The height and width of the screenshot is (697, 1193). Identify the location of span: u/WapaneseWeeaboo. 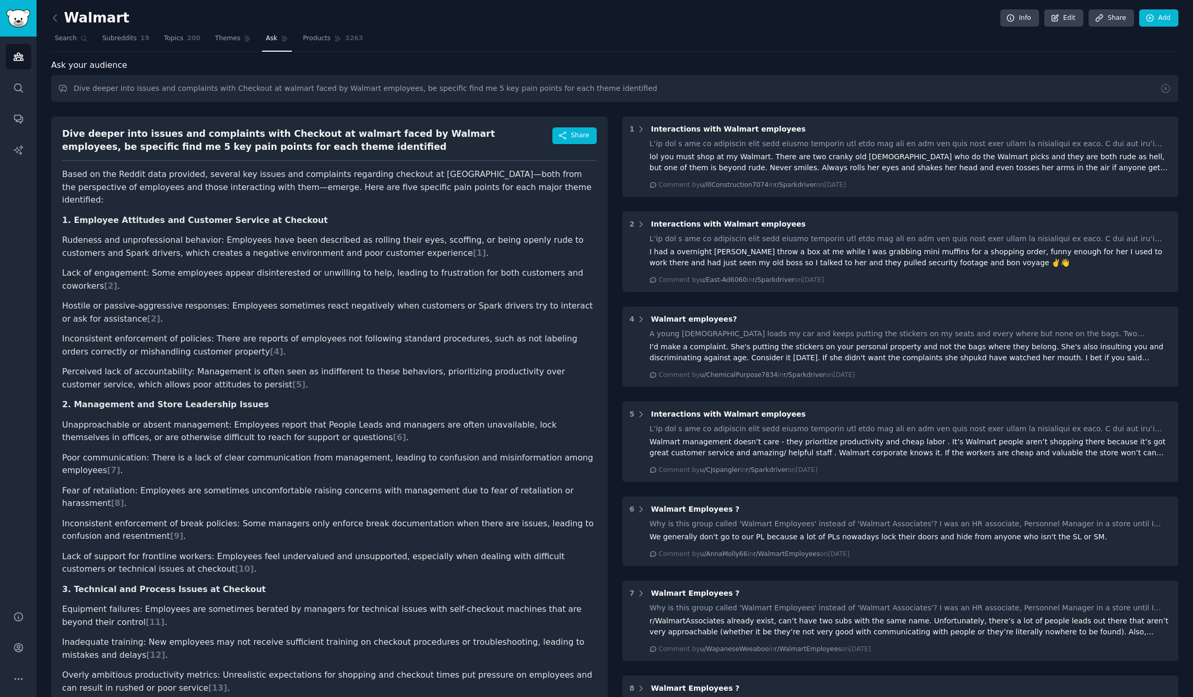
(734, 649).